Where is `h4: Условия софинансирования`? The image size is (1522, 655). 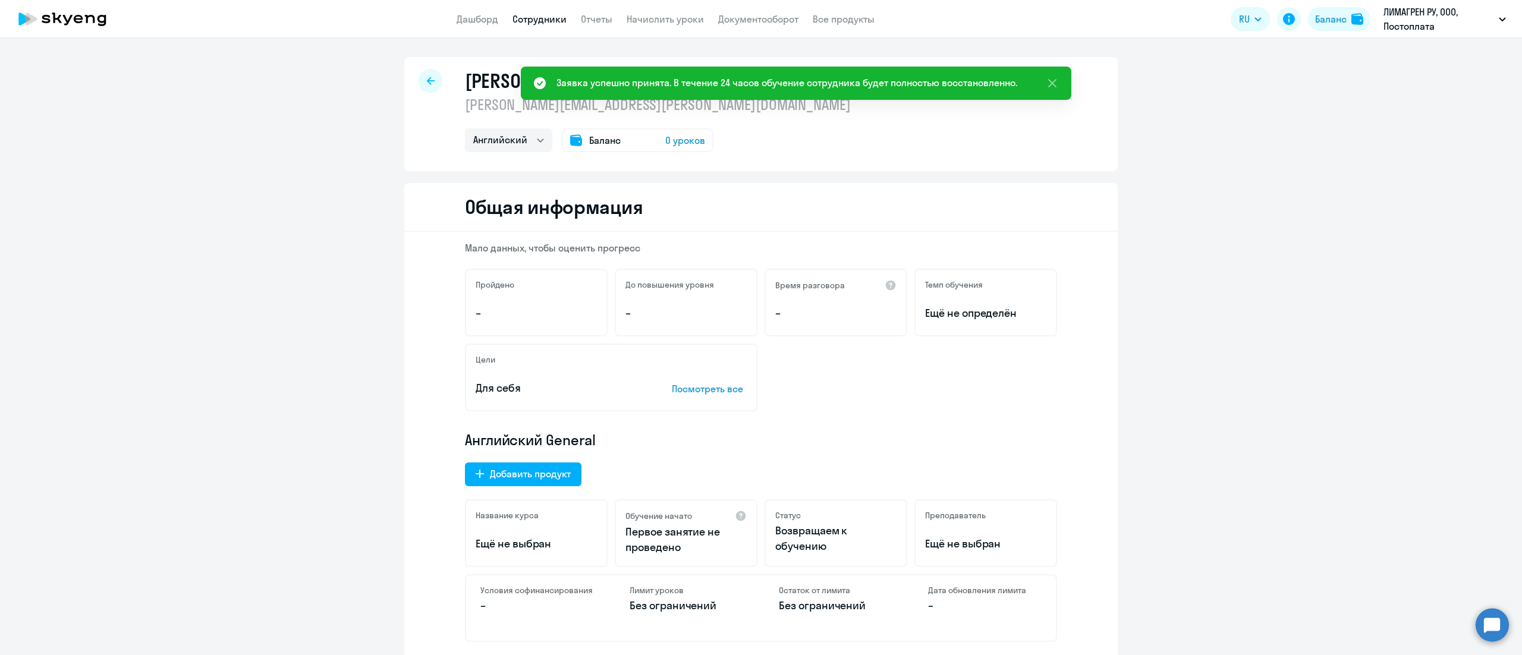 h4: Условия софинансирования is located at coordinates (537, 590).